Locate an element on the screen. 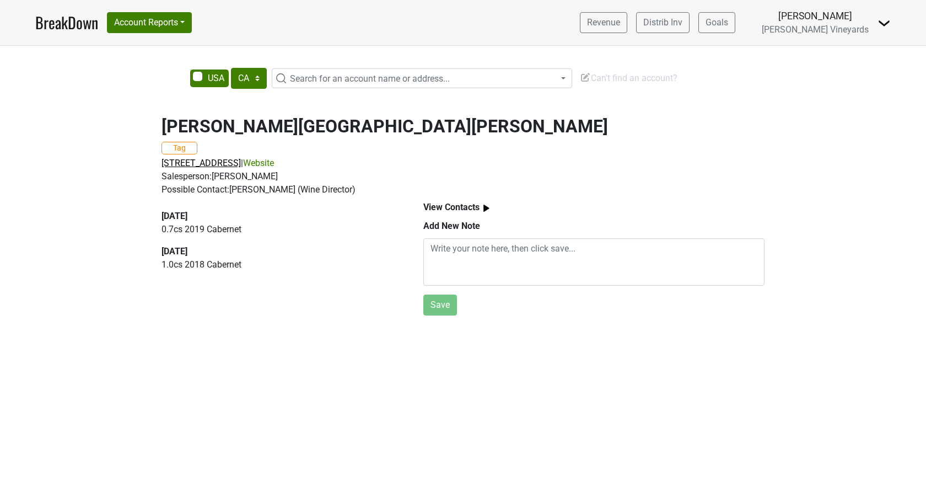 The height and width of the screenshot is (486, 926). a: Revenue is located at coordinates (604, 23).